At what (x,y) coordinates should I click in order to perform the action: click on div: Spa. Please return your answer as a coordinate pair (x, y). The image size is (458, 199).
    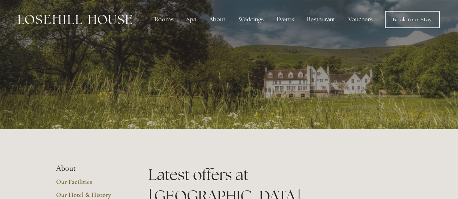
    Looking at the image, I should click on (191, 20).